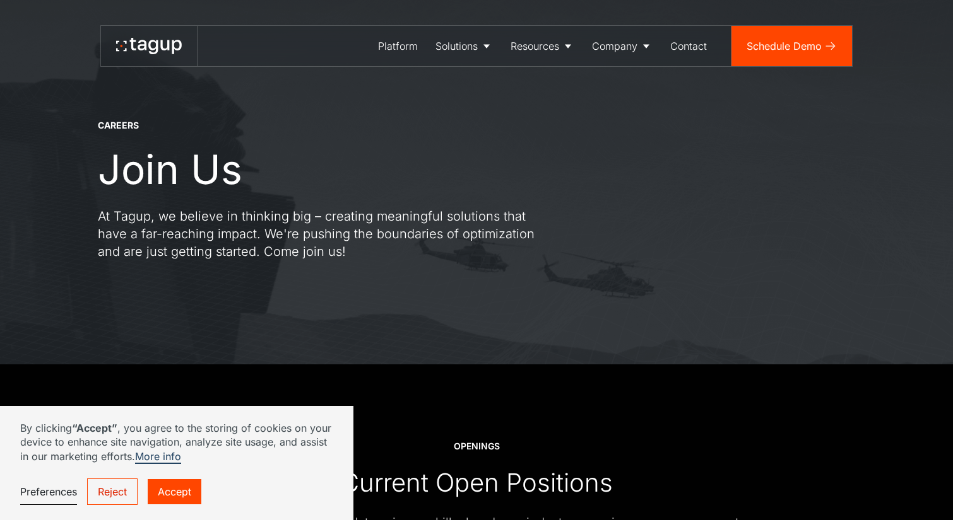 The height and width of the screenshot is (520, 953). Describe the element at coordinates (158, 457) in the screenshot. I see `a: More info` at that location.